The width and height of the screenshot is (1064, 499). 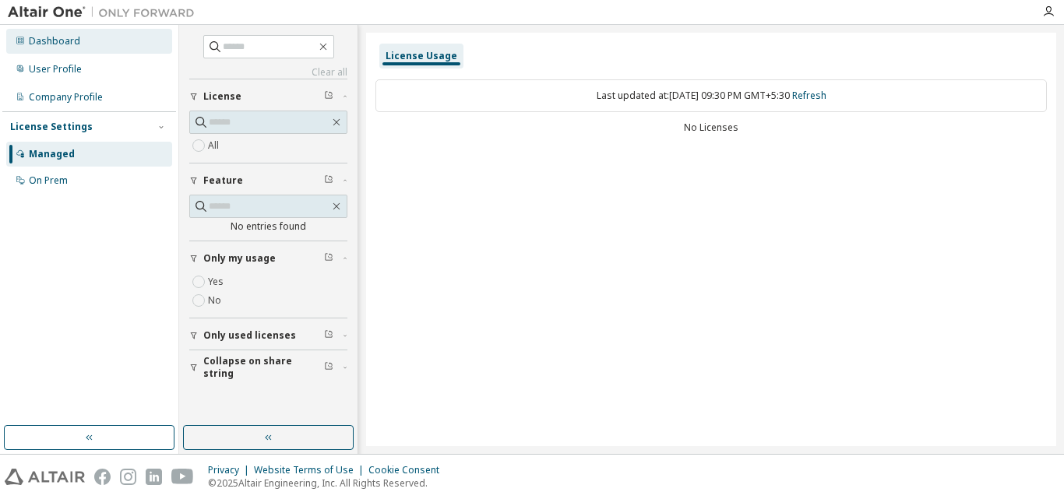 I want to click on button: Collapse on share string, so click(x=268, y=368).